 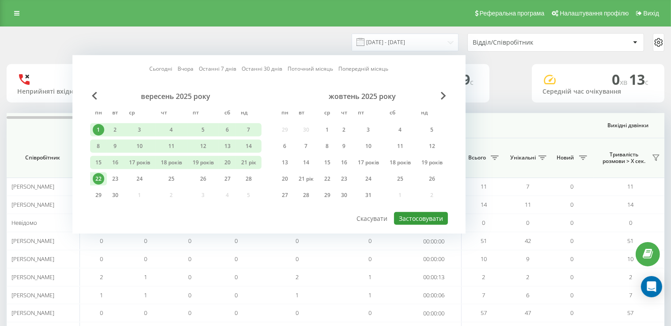 What do you see at coordinates (327, 112) in the screenshot?
I see `font: ср` at bounding box center [327, 112].